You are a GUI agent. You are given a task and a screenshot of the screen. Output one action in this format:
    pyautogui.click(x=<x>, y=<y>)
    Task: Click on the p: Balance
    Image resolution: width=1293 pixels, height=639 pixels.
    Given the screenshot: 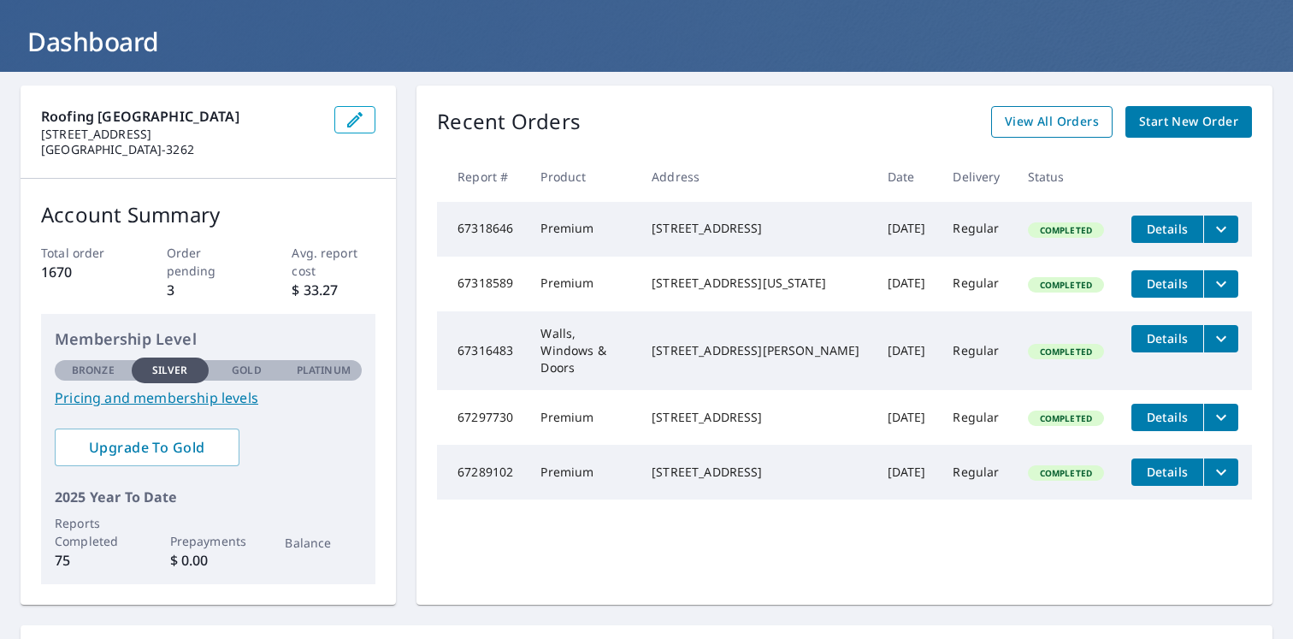 What is the action you would take?
    pyautogui.click(x=323, y=542)
    